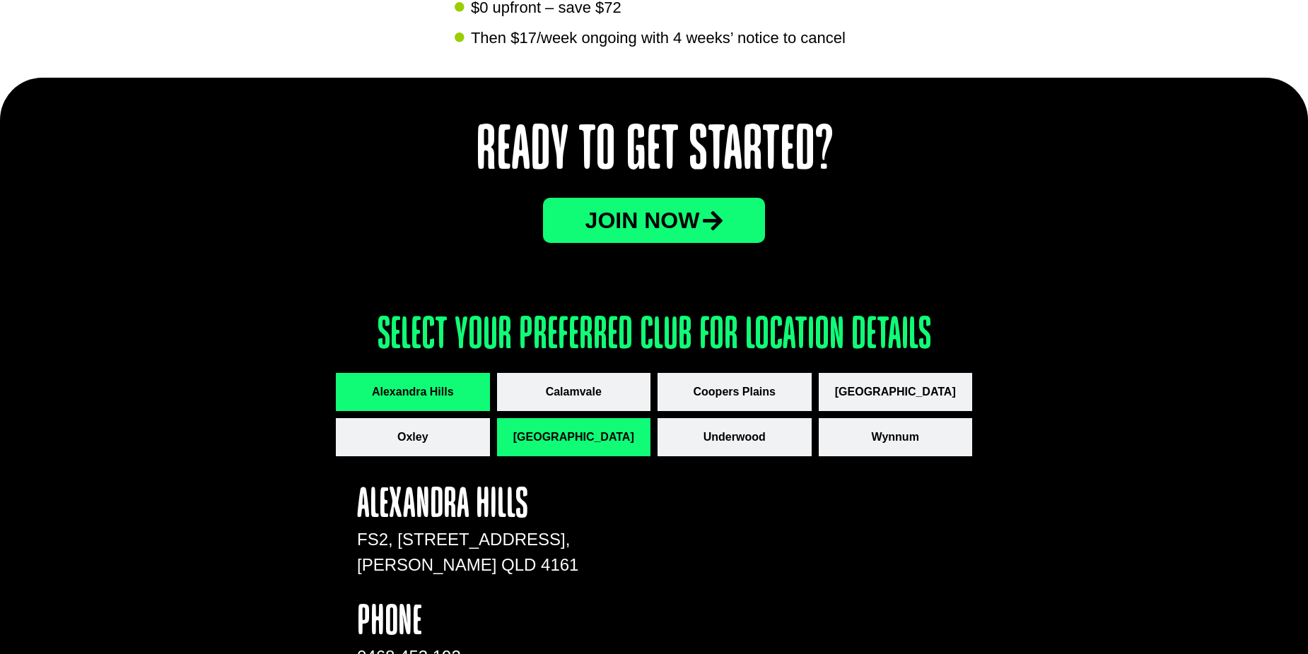 This screenshot has width=1308, height=654. Describe the element at coordinates (734, 437) in the screenshot. I see `span: Underwood` at that location.